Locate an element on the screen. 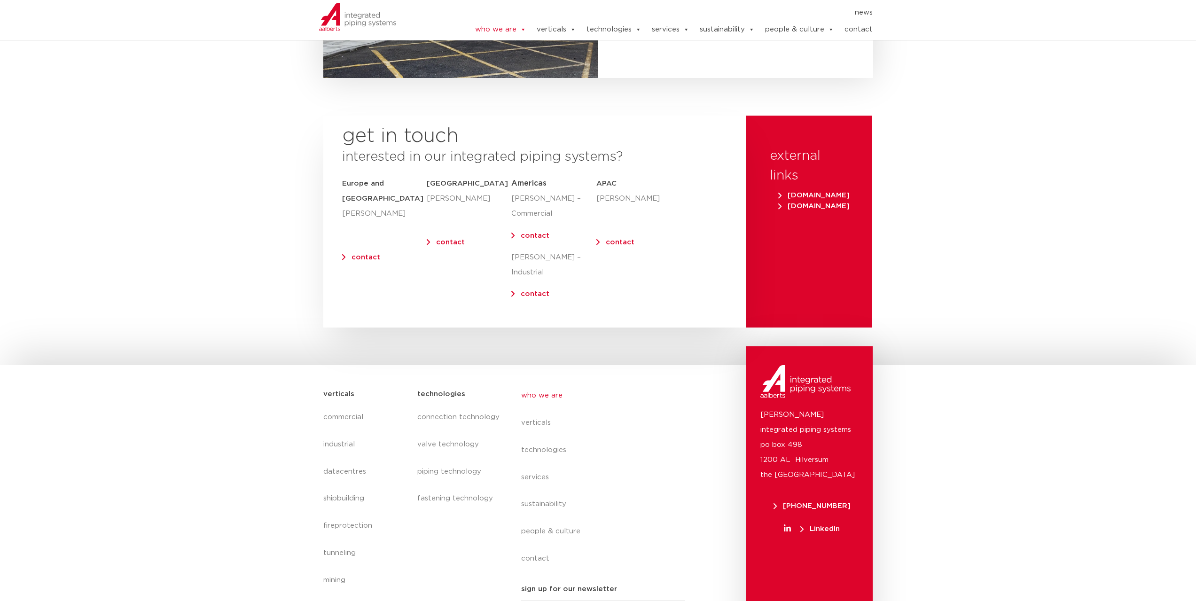 This screenshot has height=601, width=1196. a: LinkedIn is located at coordinates (812, 529).